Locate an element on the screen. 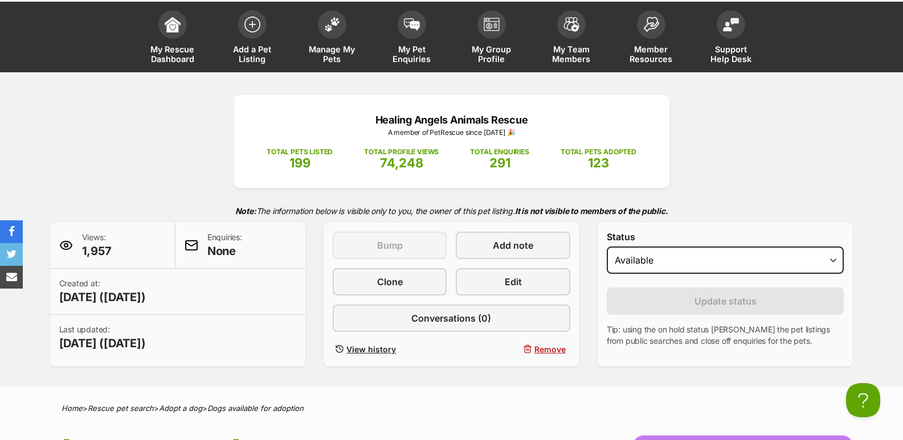 Image resolution: width=903 pixels, height=440 pixels. span: Bump is located at coordinates (390, 245).